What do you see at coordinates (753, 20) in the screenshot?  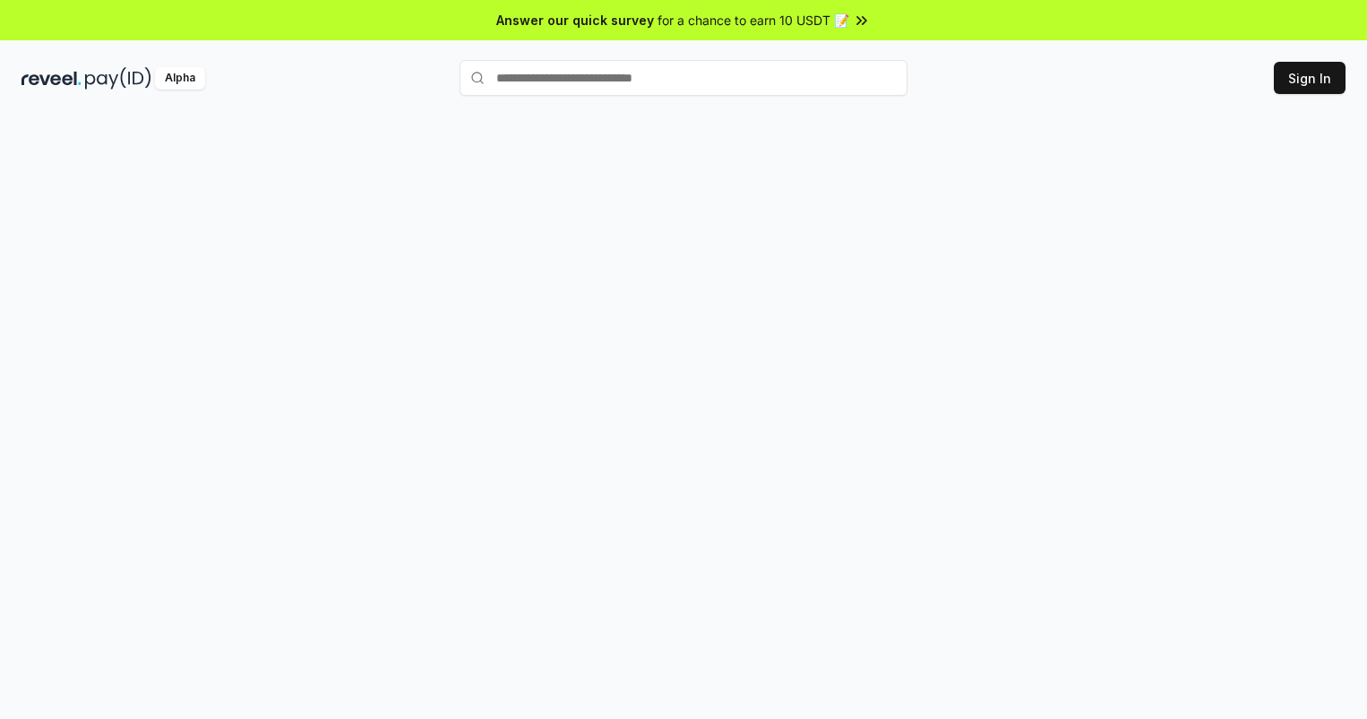 I see `span: for a chance to earn 10 USDT 📝` at bounding box center [753, 20].